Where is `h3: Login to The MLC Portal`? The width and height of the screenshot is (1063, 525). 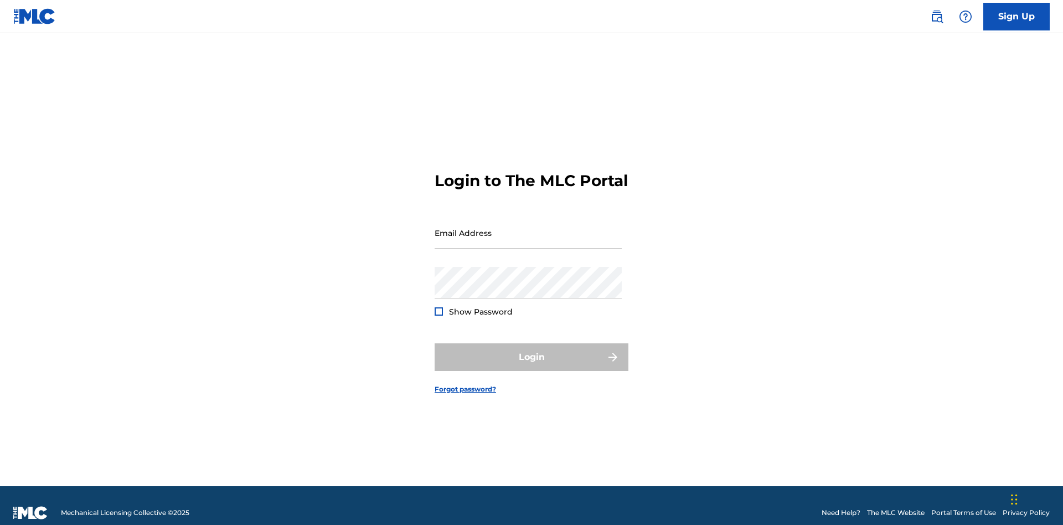 h3: Login to The MLC Portal is located at coordinates (531, 180).